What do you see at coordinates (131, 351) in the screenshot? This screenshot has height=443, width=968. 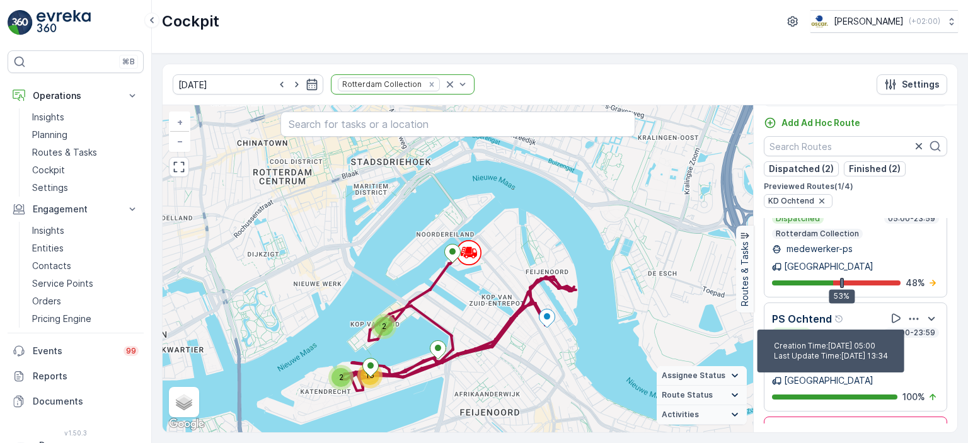 I see `p: 99` at bounding box center [131, 351].